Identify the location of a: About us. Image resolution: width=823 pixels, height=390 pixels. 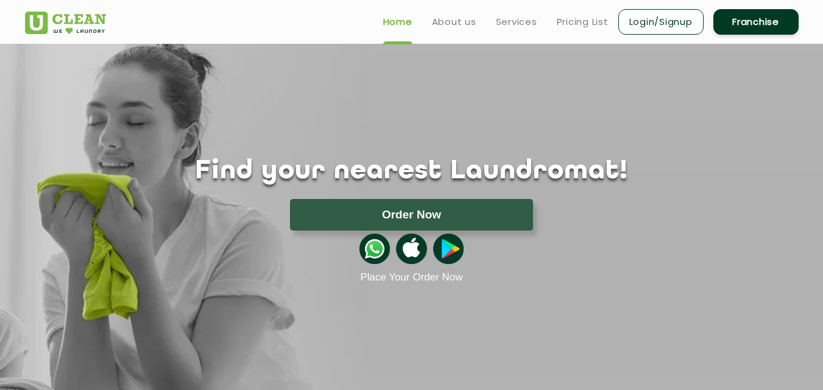
(454, 22).